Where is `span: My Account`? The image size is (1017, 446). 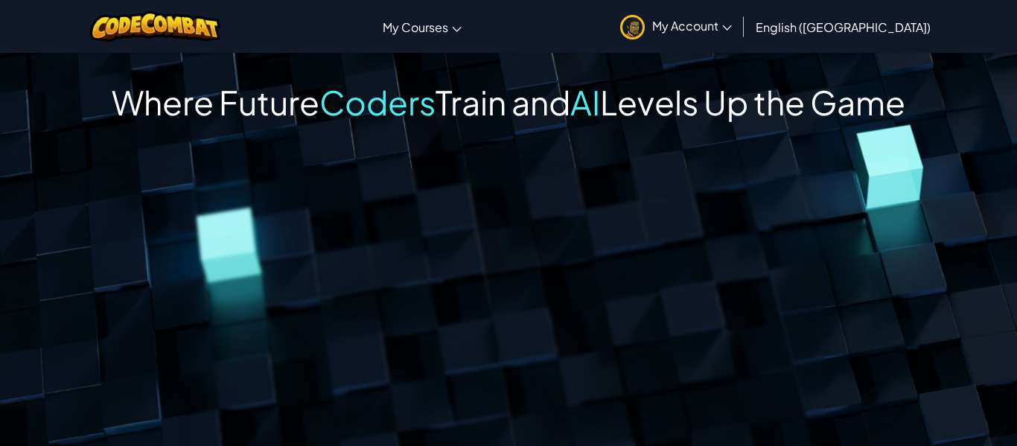
span: My Account is located at coordinates (691, 25).